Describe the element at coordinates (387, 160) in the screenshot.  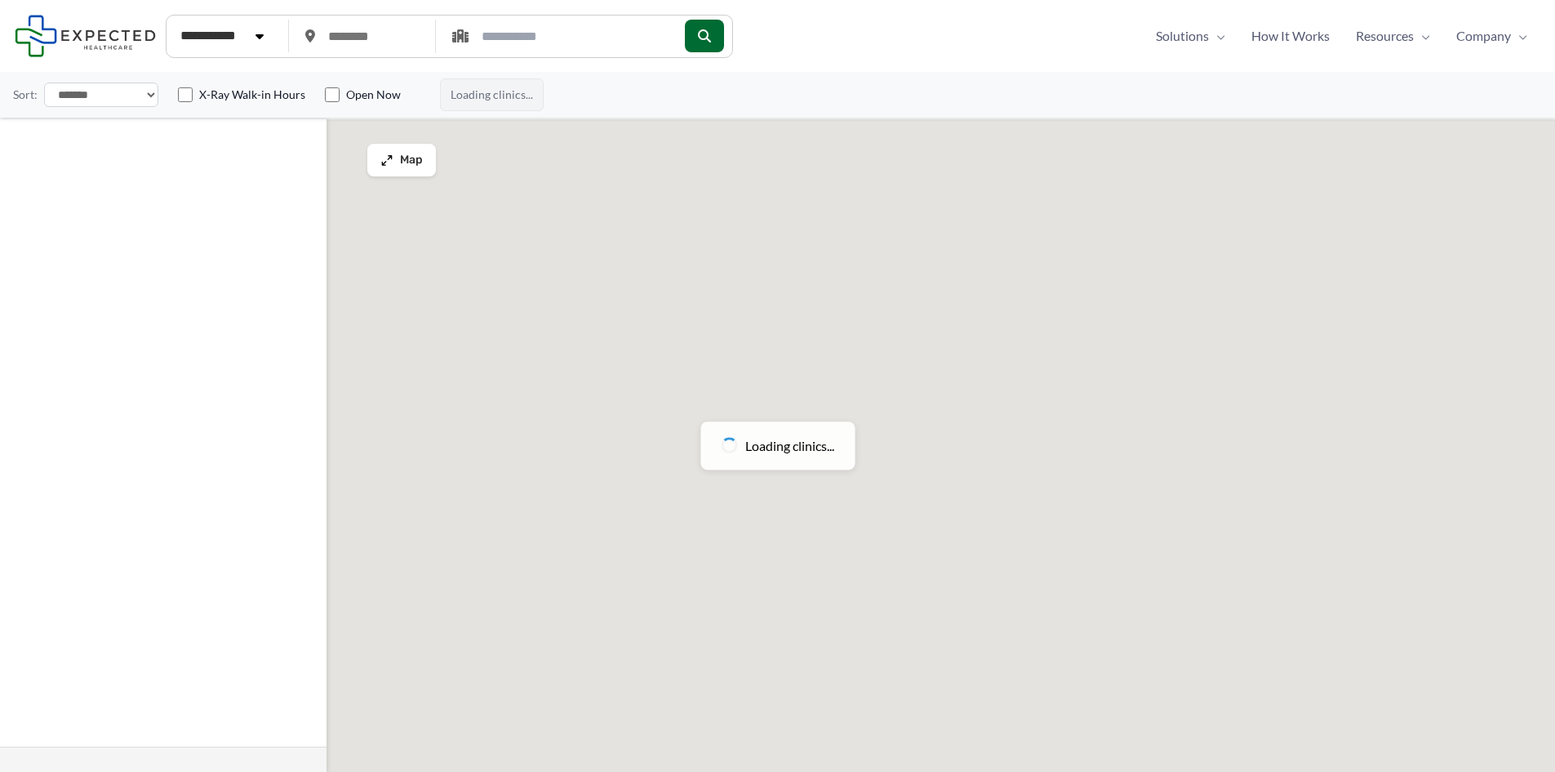
I see `img: Maximize` at that location.